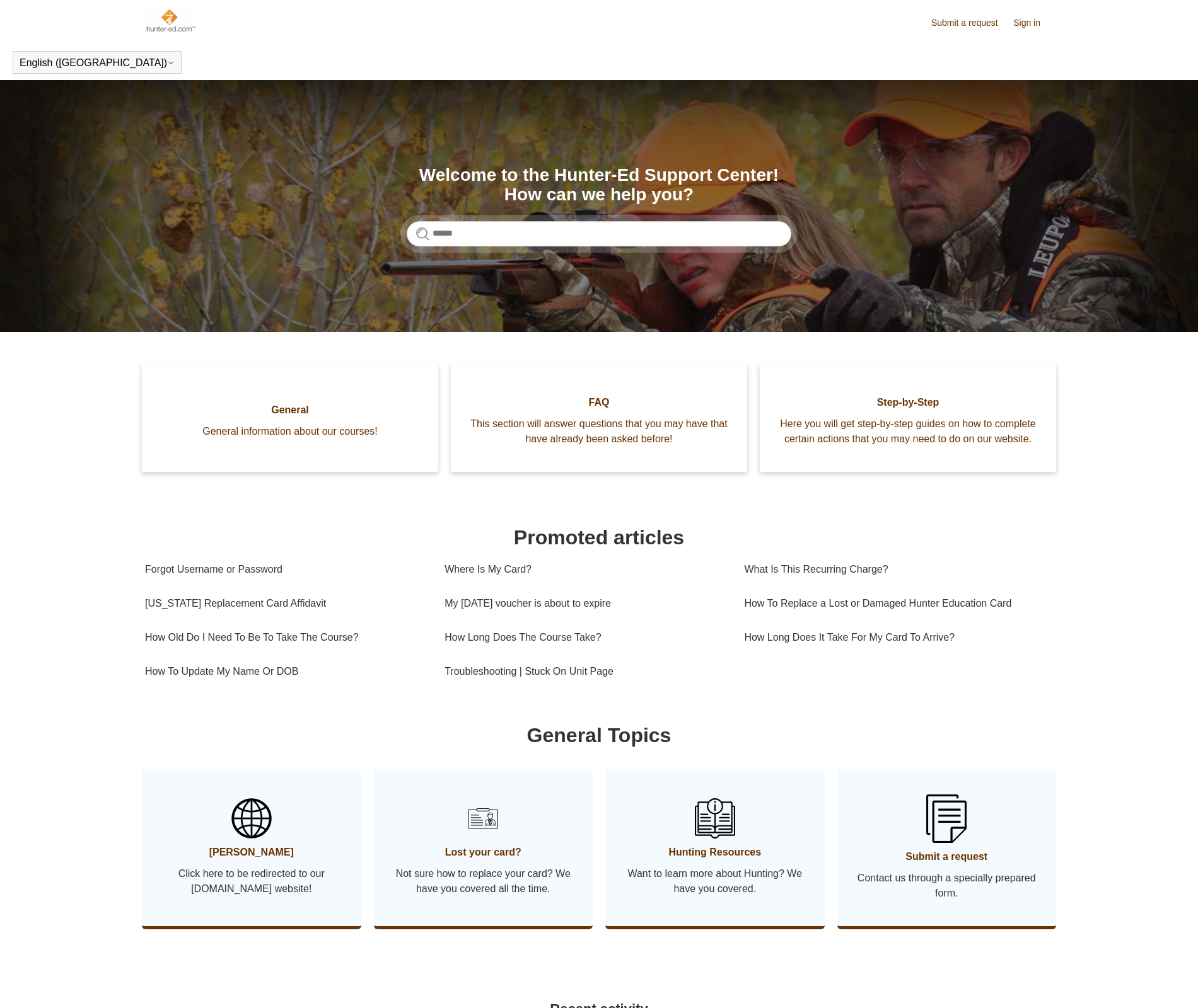 The width and height of the screenshot is (1198, 1008). Describe the element at coordinates (285, 638) in the screenshot. I see `a: How Old Do I Need To Be To Take The Course?` at that location.